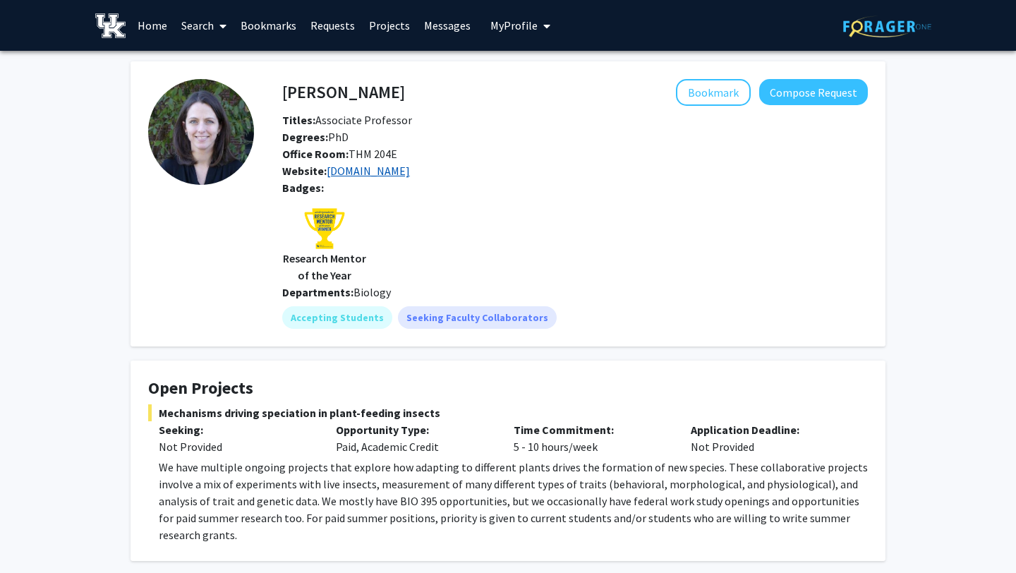 This screenshot has width=1016, height=573. What do you see at coordinates (268, 25) in the screenshot?
I see `a: Bookmarks` at bounding box center [268, 25].